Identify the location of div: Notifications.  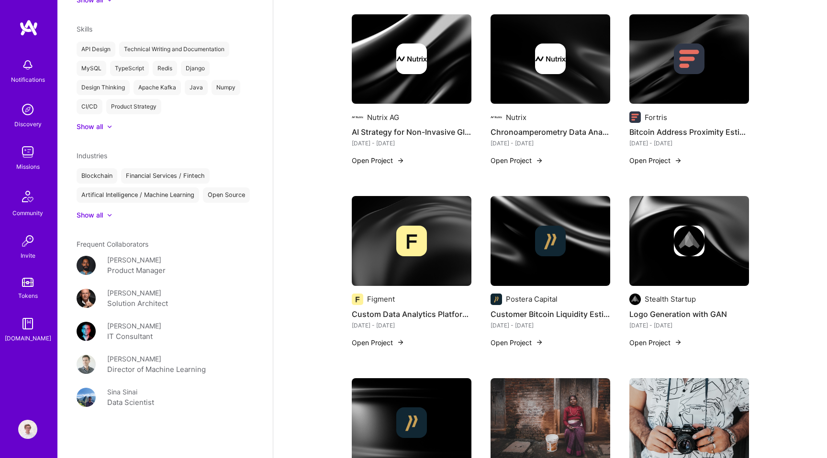
(28, 79).